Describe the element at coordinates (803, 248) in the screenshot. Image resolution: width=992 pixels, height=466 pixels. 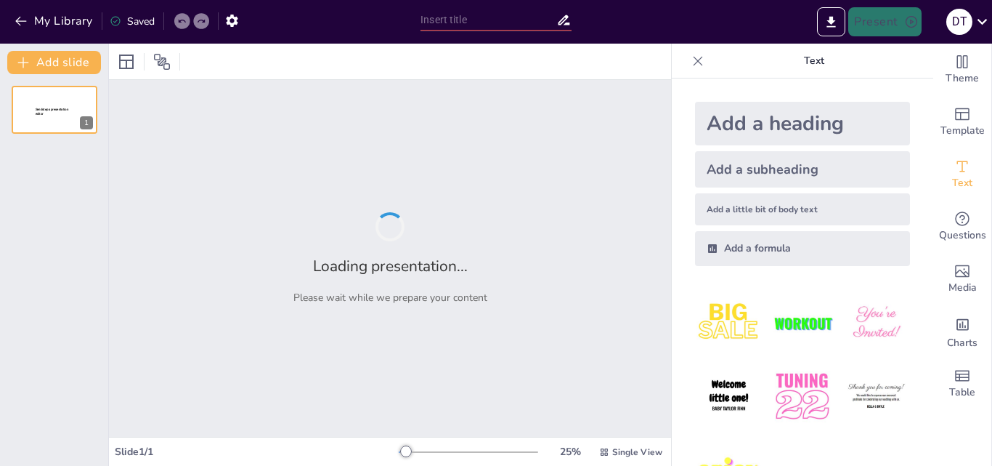
I see `div: Add a formula` at that location.